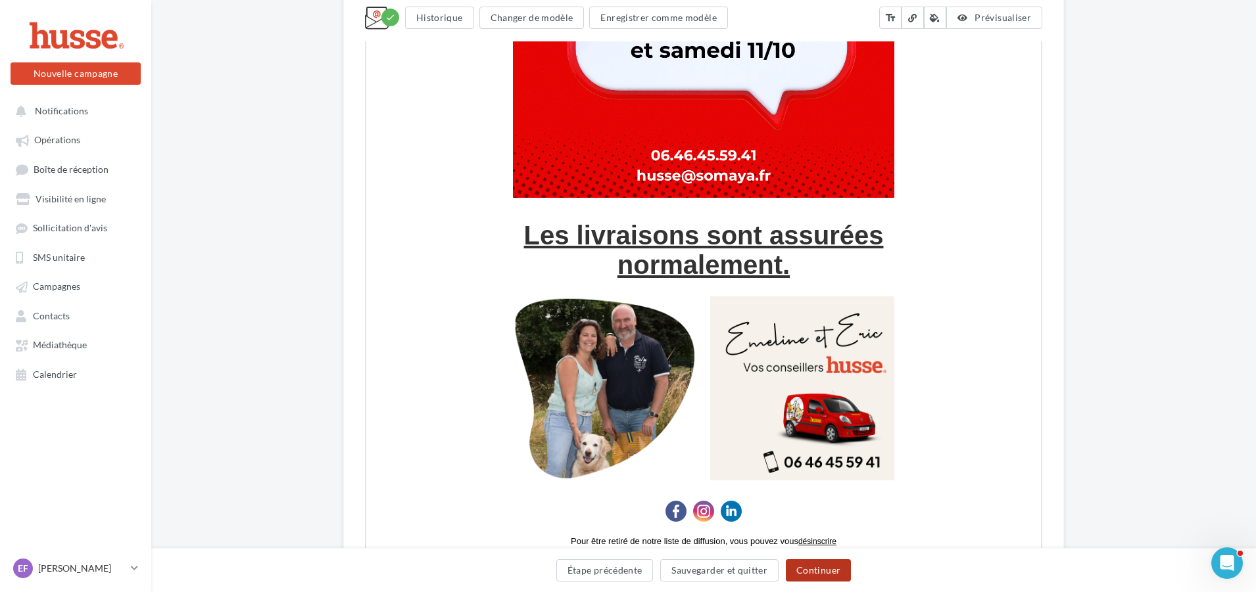 This screenshot has width=1256, height=592. What do you see at coordinates (55, 374) in the screenshot?
I see `span: Calendrier` at bounding box center [55, 374].